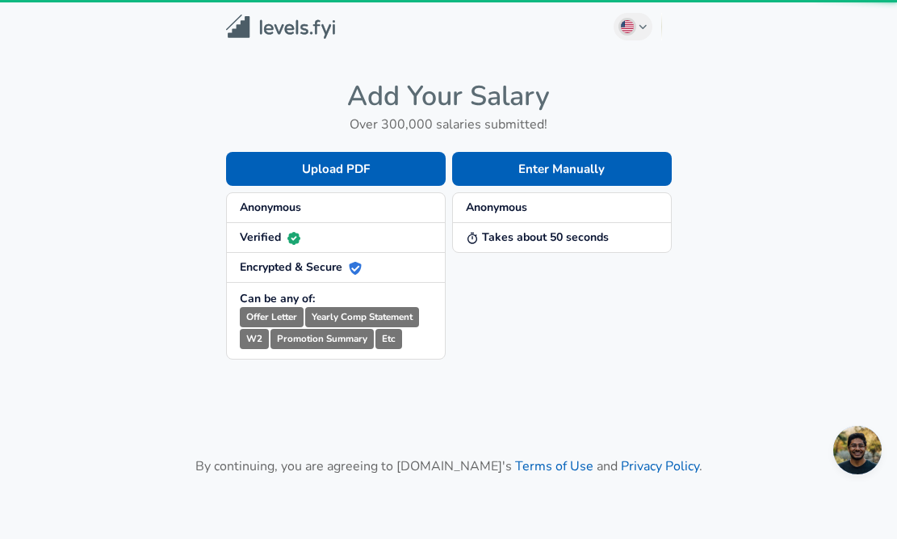 The width and height of the screenshot is (897, 539). Describe the element at coordinates (537, 237) in the screenshot. I see `strong: Takes about 50 seconds` at that location.